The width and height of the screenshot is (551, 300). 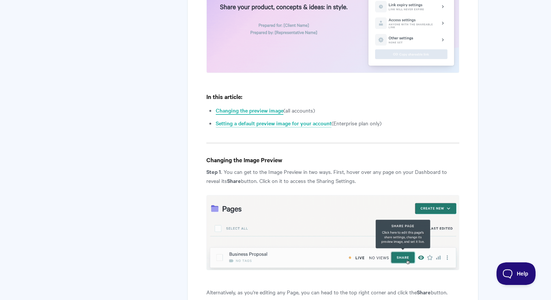 What do you see at coordinates (224, 96) in the screenshot?
I see `strong: In this article:` at bounding box center [224, 96].